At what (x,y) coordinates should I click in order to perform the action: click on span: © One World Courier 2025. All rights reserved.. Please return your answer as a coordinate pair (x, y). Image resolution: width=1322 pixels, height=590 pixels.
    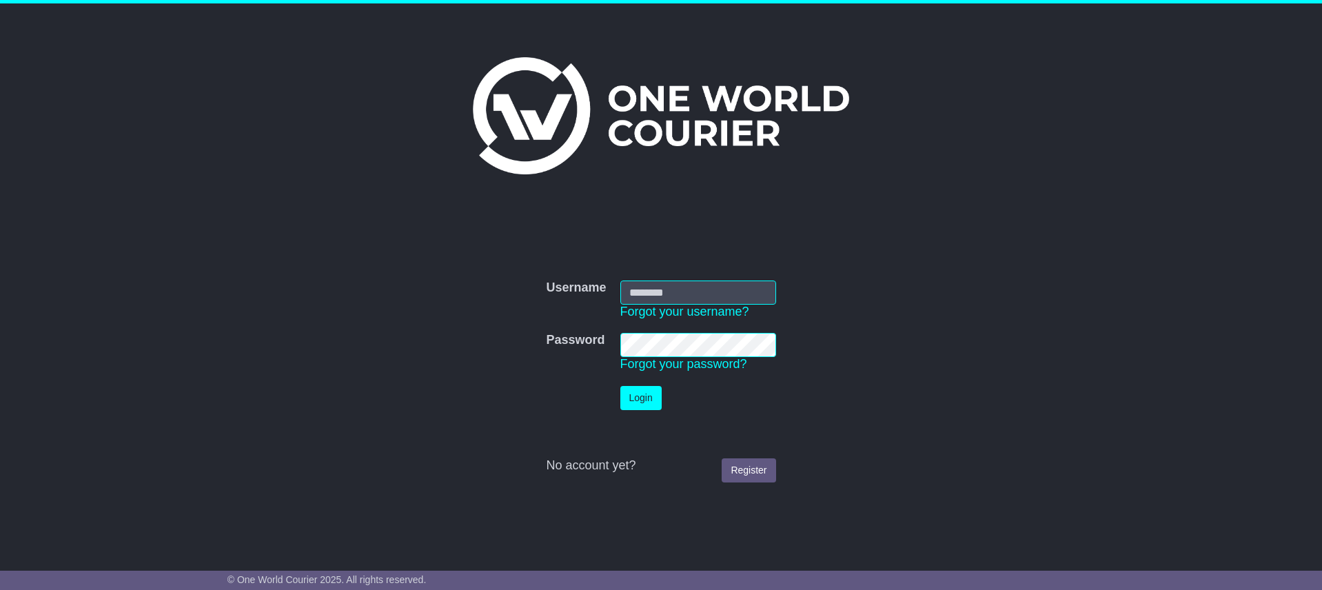
    Looking at the image, I should click on (327, 580).